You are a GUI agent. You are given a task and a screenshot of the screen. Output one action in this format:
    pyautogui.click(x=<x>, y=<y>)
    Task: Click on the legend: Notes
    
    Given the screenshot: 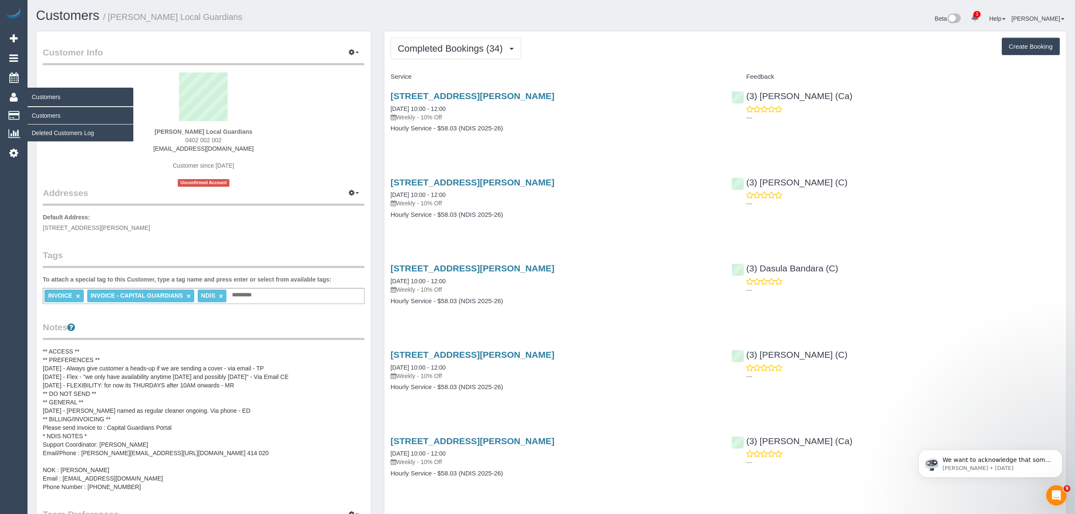 What is the action you would take?
    pyautogui.click(x=204, y=330)
    